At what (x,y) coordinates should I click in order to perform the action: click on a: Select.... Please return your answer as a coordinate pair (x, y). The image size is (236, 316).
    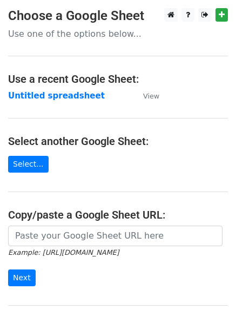
    Looking at the image, I should click on (28, 164).